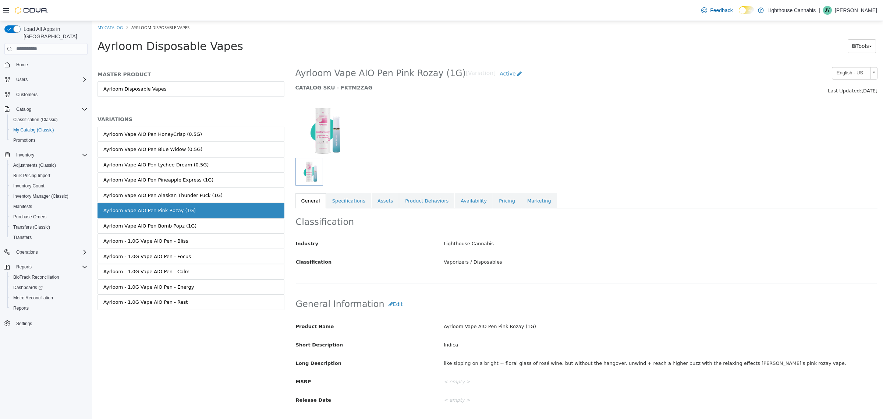 The width and height of the screenshot is (883, 419). Describe the element at coordinates (721, 10) in the screenshot. I see `span: Feedback` at that location.